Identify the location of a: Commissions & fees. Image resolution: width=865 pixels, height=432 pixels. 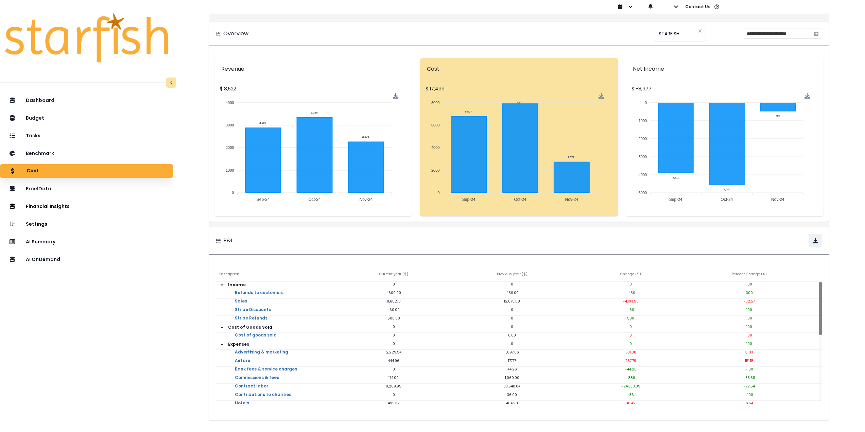
(257, 382).